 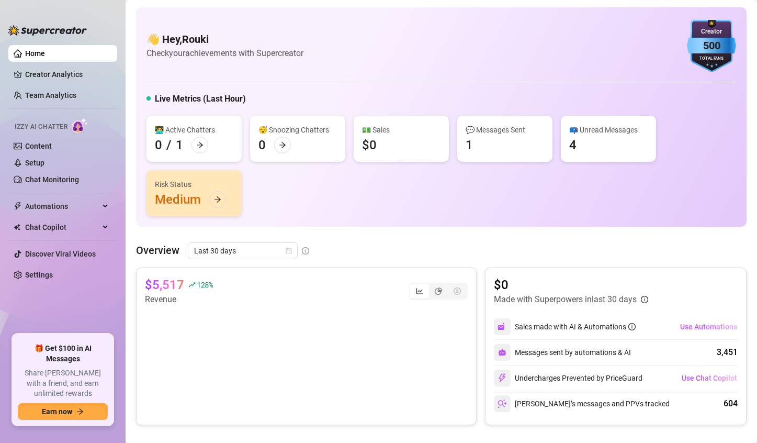 I want to click on span: dollar-circle, so click(x=457, y=291).